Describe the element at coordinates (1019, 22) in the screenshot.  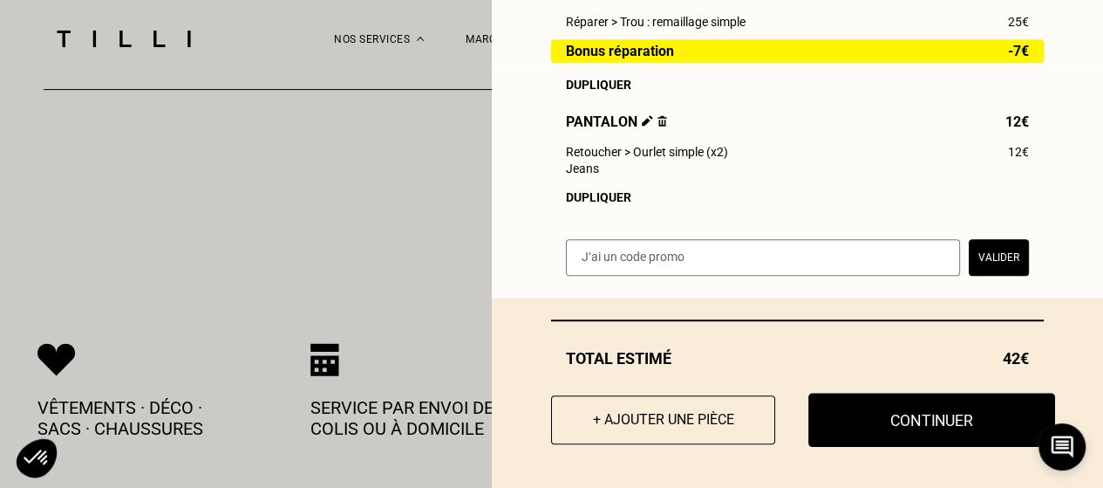
I see `span: 25€` at that location.